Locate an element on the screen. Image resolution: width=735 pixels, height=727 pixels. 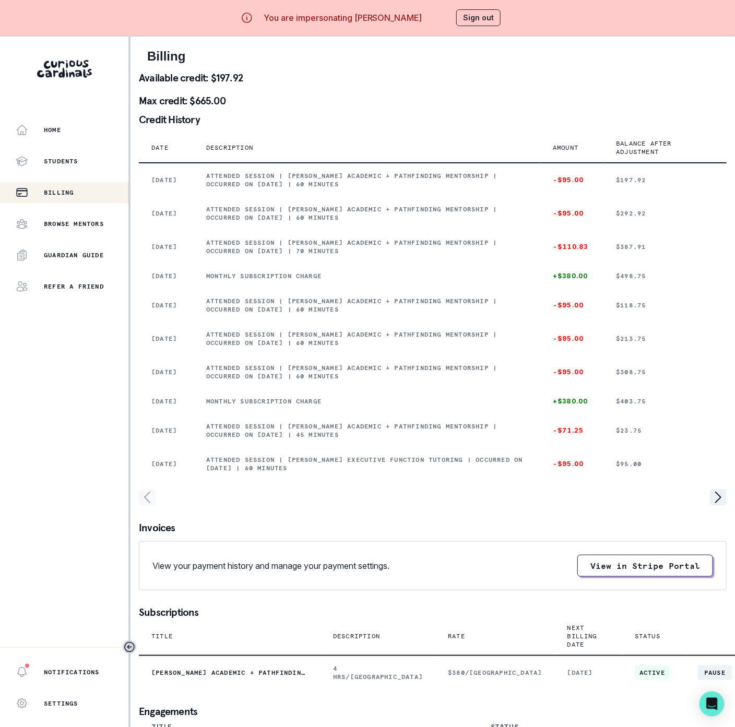
p: Billing is located at coordinates (58, 193).